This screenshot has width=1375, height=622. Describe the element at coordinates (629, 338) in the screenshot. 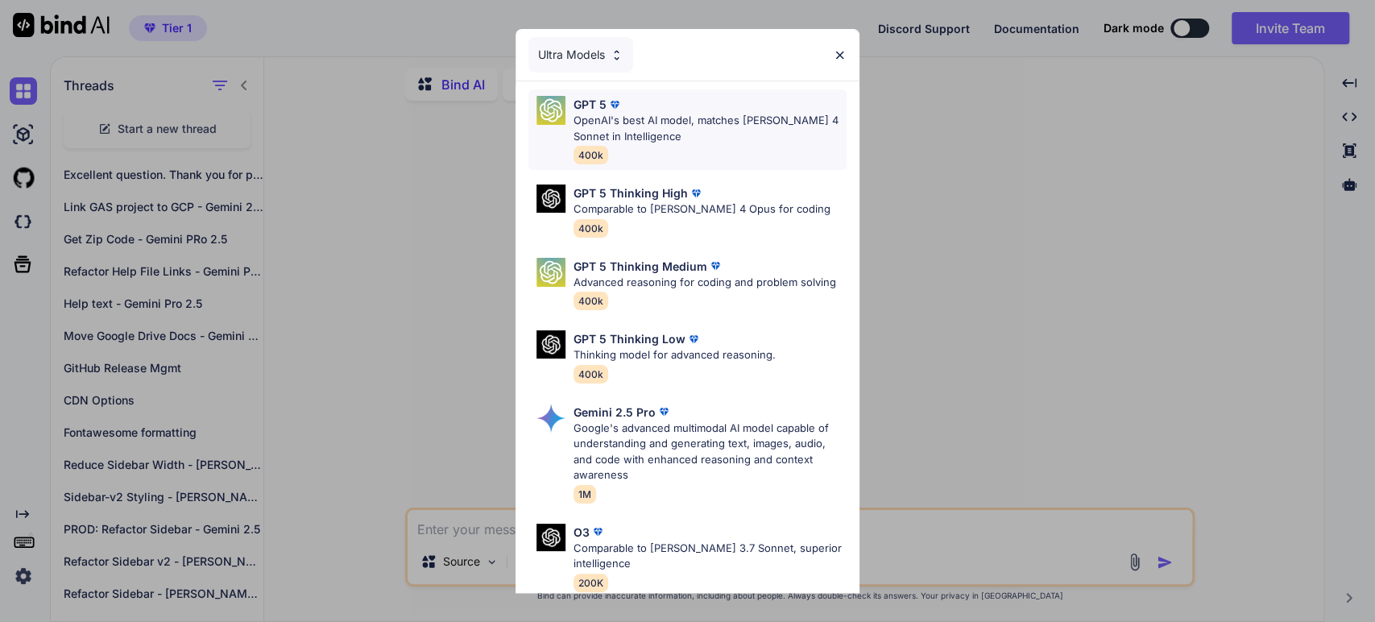

I see `p: GPT 5 Thinking Low` at that location.